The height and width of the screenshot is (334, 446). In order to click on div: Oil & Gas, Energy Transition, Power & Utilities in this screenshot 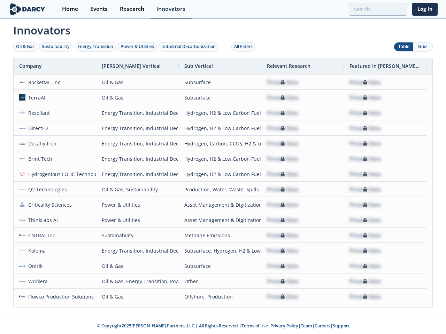, I will do `click(137, 281)`.